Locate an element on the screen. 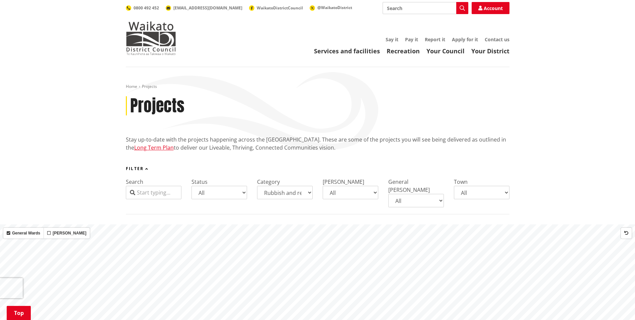  span: 0800 492 452 is located at coordinates (146, 8).